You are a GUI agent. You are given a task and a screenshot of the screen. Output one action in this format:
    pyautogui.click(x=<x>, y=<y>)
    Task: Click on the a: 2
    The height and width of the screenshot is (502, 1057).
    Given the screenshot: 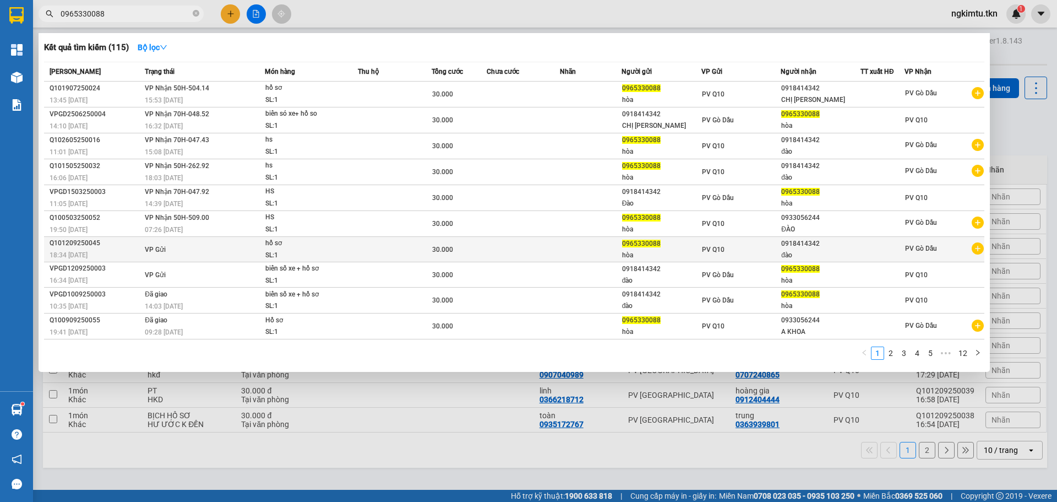 What is the action you would take?
    pyautogui.click(x=891, y=353)
    